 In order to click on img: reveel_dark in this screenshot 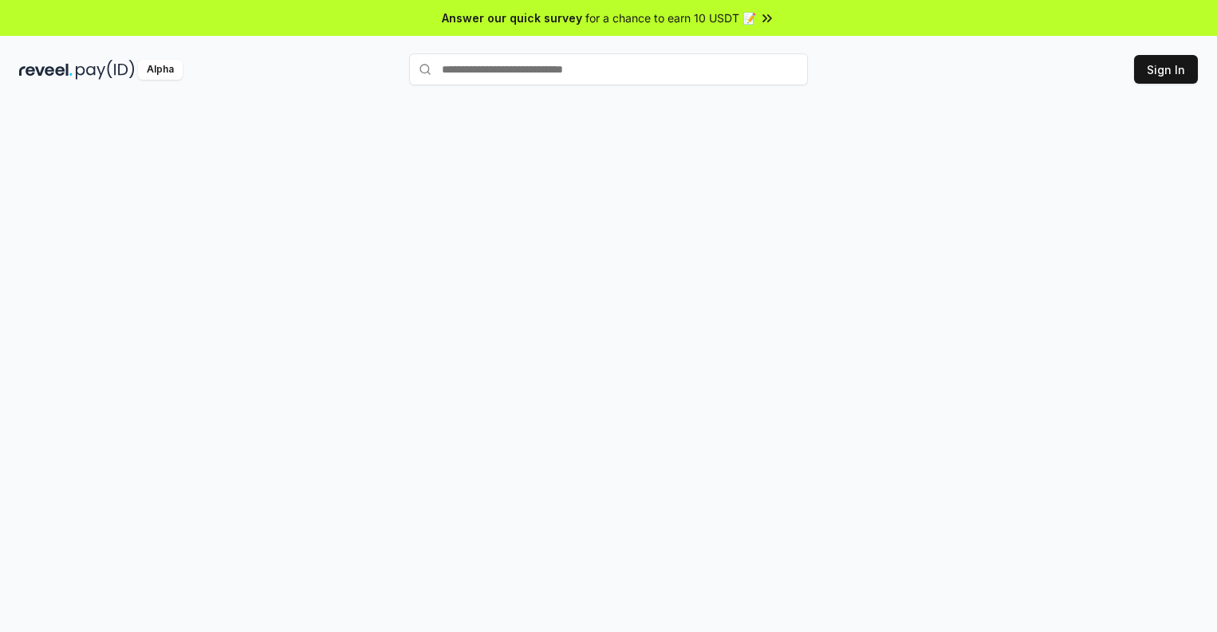, I will do `click(45, 69)`.